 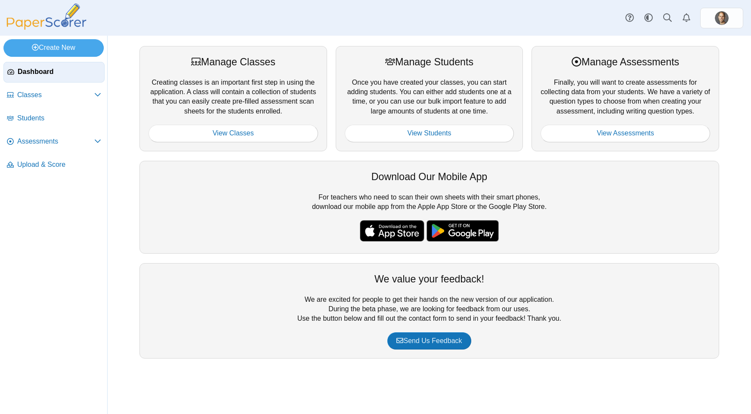 I want to click on a: View Assessments, so click(x=625, y=133).